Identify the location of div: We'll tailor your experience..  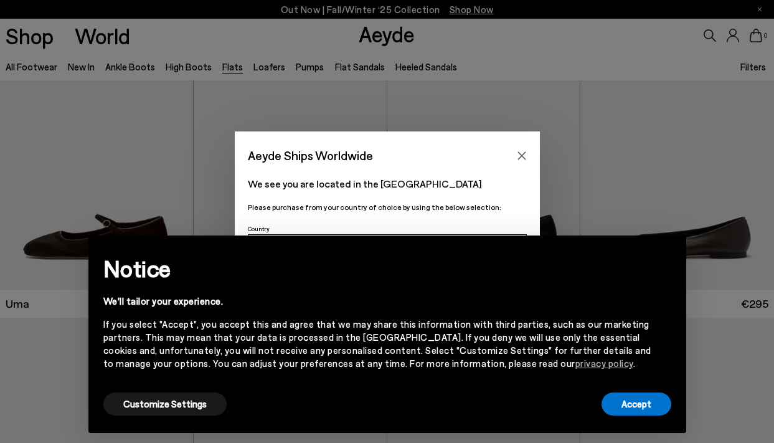
(377, 301).